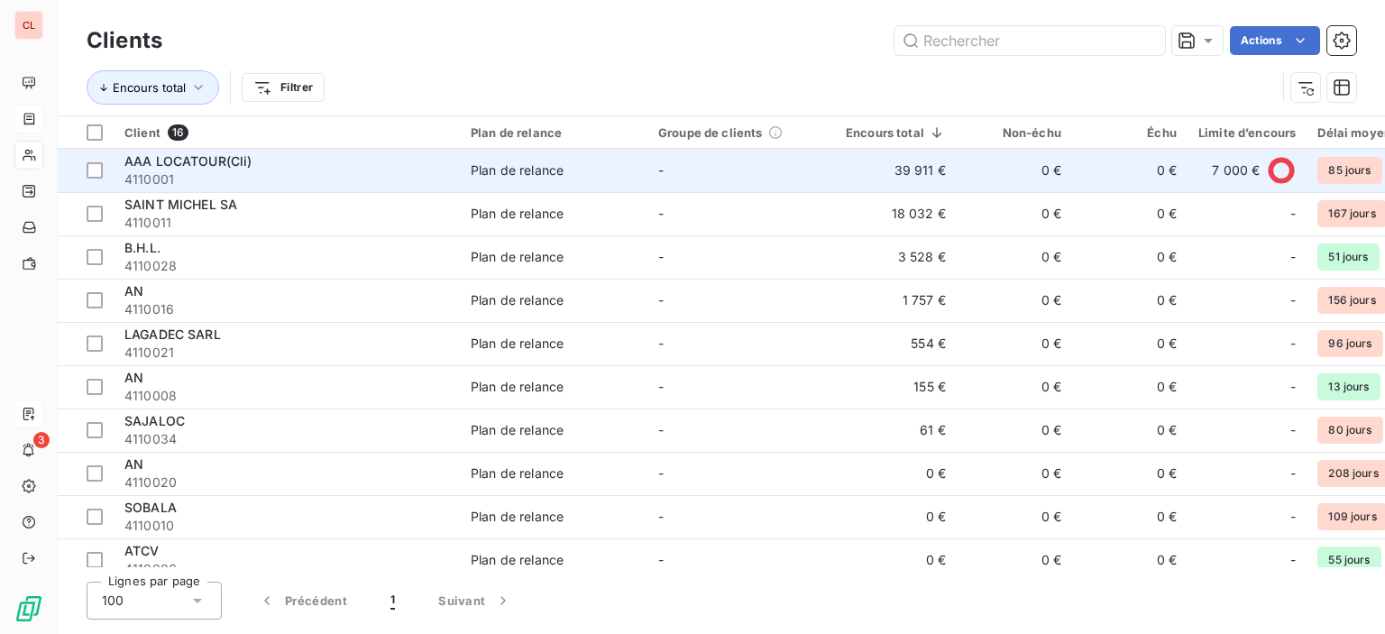  Describe the element at coordinates (287, 309) in the screenshot. I see `span: 4110016` at that location.